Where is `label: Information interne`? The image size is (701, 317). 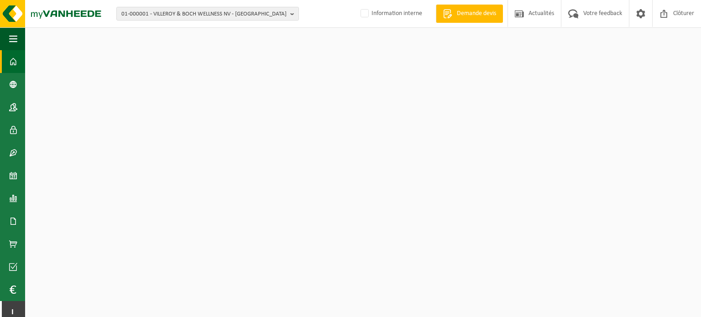 label: Information interne is located at coordinates (390, 14).